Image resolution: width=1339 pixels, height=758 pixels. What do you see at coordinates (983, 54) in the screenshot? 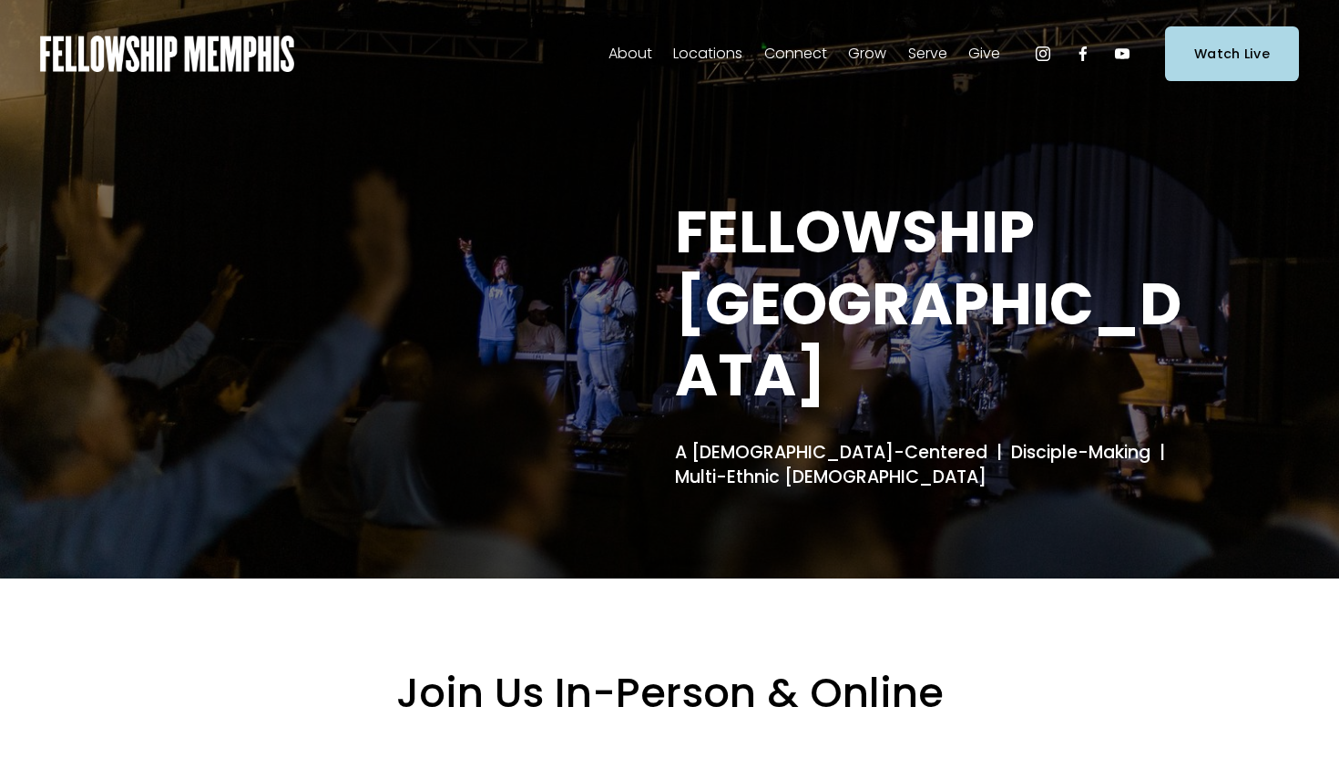
I see `span: Give` at bounding box center [983, 54].